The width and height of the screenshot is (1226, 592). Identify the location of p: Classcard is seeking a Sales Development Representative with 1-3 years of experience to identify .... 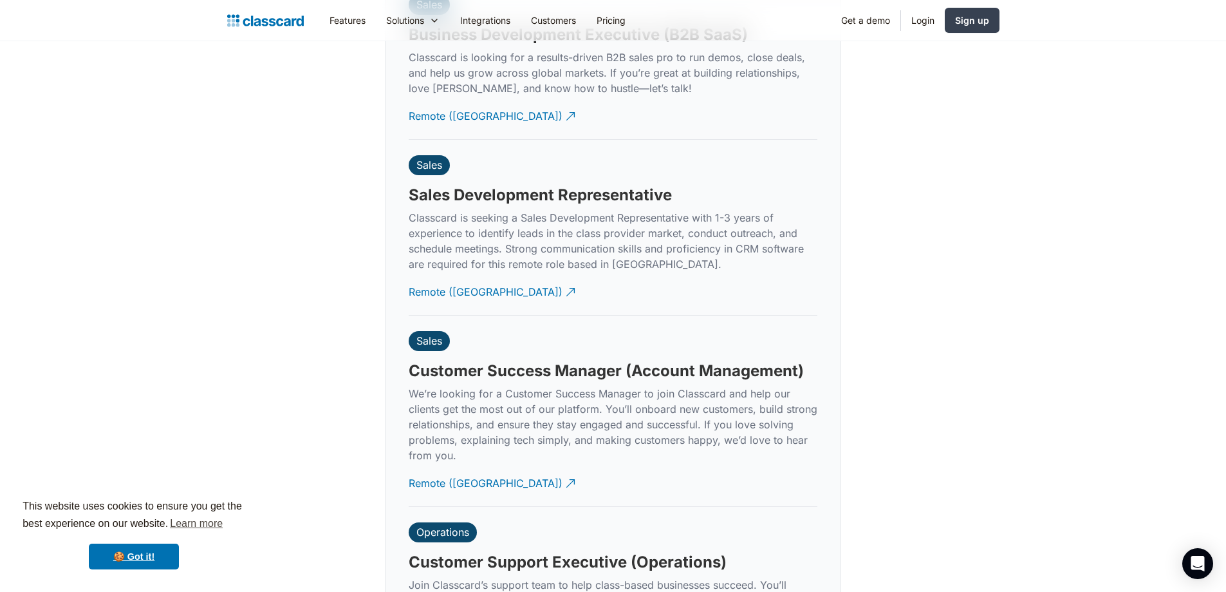
(613, 241).